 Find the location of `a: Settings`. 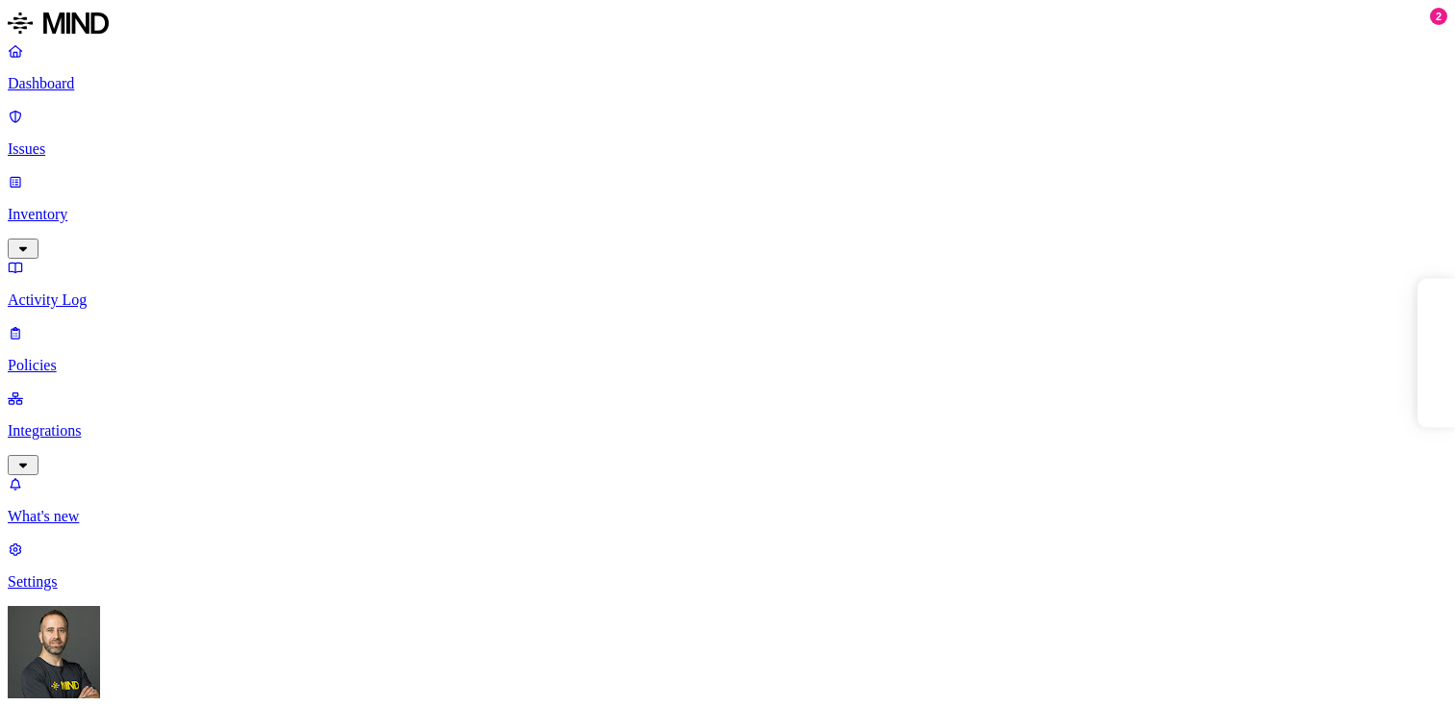

a: Settings is located at coordinates (727, 566).